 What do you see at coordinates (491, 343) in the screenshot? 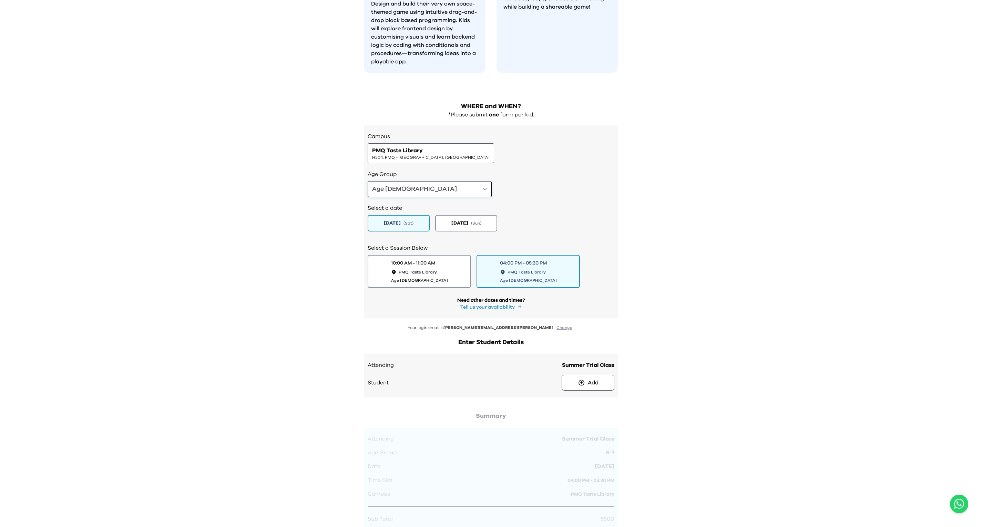
I see `h2: Enter Student Details` at bounding box center [491, 343].